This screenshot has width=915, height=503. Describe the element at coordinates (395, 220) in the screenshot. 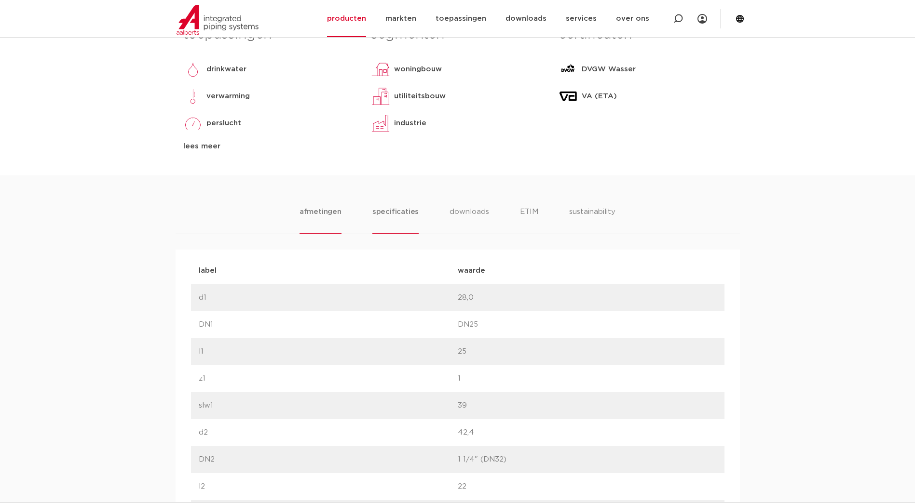

I see `li: specificaties` at that location.